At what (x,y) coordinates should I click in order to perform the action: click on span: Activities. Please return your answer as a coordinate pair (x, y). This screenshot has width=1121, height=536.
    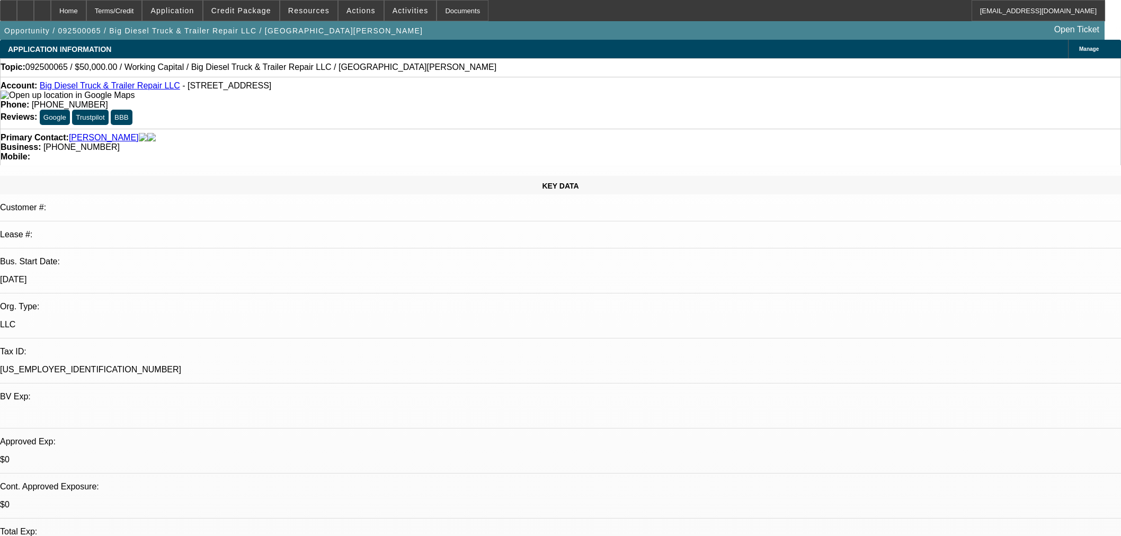
    Looking at the image, I should click on (411, 11).